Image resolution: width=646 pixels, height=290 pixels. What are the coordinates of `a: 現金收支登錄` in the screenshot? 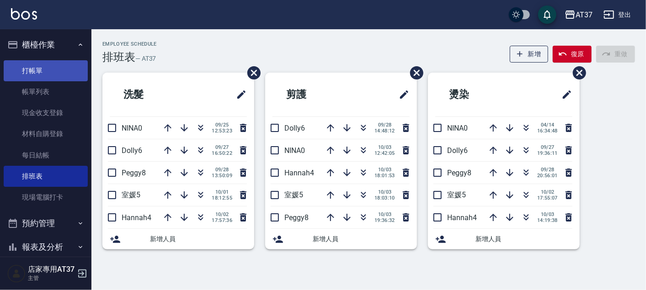 It's located at (46, 113).